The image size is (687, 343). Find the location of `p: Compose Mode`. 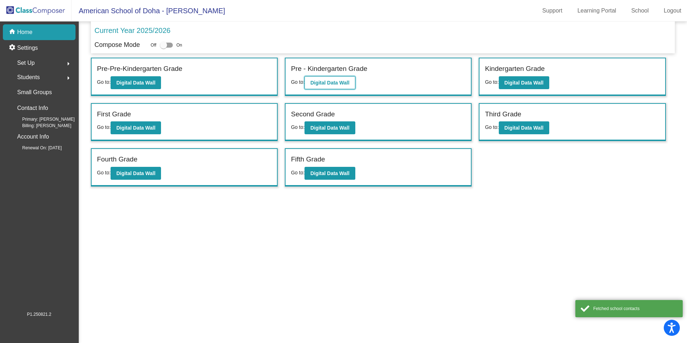

p: Compose Mode is located at coordinates (117, 45).